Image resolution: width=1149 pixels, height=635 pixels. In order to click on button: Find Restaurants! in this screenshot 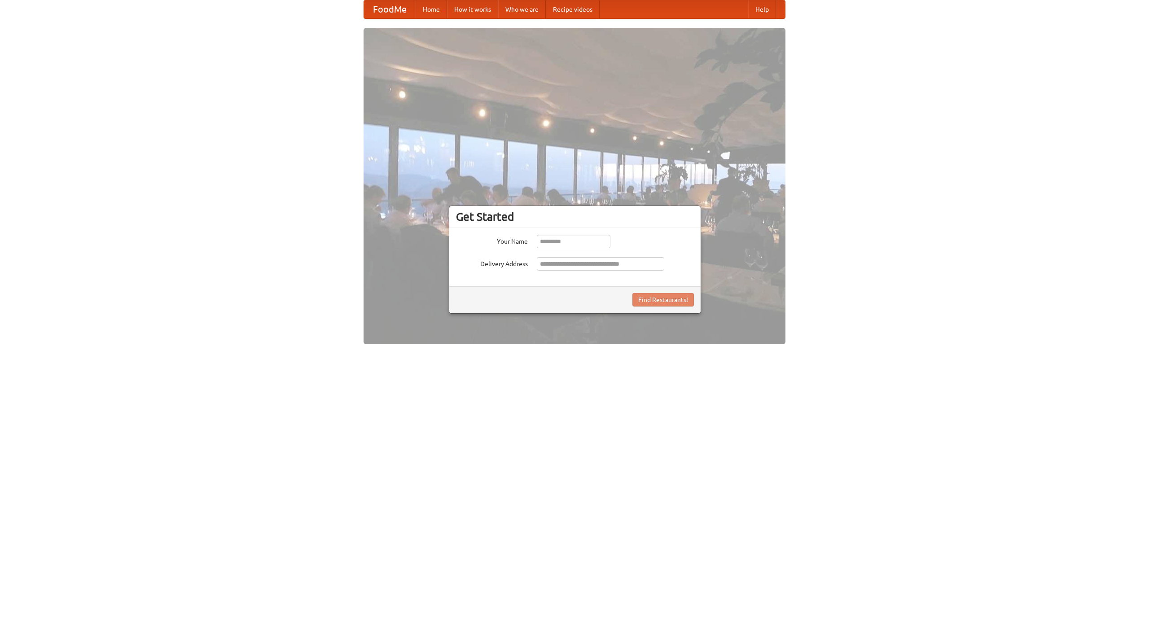, I will do `click(663, 300)`.